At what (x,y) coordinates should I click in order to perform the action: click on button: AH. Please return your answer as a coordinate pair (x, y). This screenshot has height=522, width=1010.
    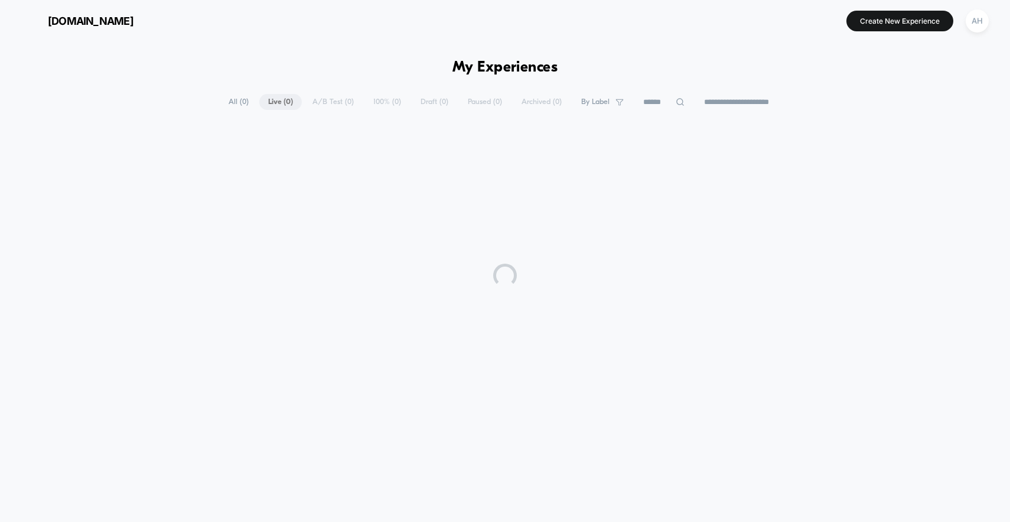
    Looking at the image, I should click on (977, 21).